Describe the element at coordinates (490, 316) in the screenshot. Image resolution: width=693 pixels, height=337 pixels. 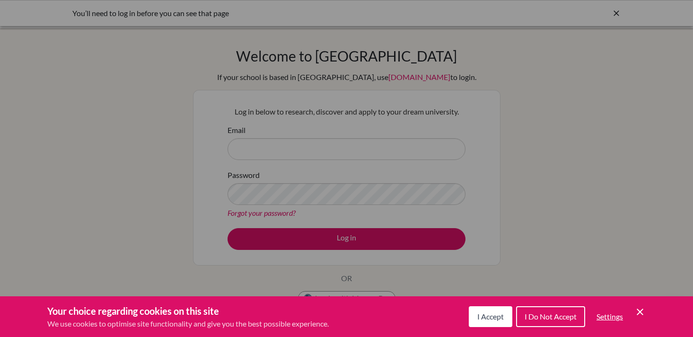
I see `span: I Accept` at that location.